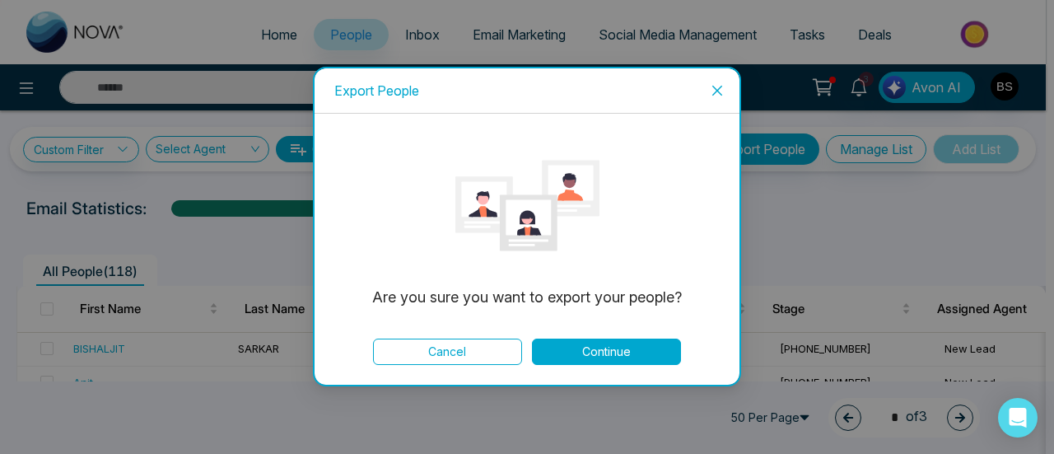 The height and width of the screenshot is (454, 1054). Describe the element at coordinates (606, 352) in the screenshot. I see `button: Continue` at that location.